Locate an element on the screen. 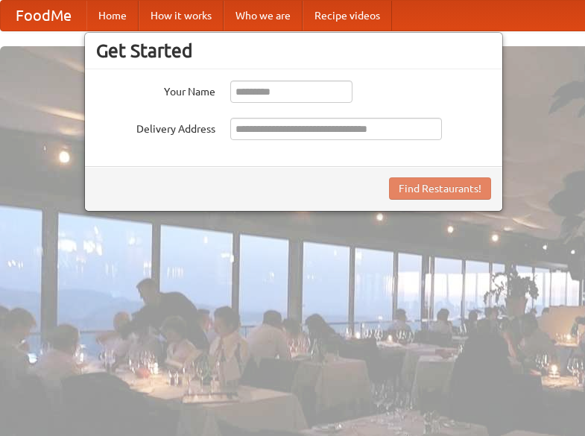 This screenshot has height=436, width=585. a: Recipe videos is located at coordinates (347, 16).